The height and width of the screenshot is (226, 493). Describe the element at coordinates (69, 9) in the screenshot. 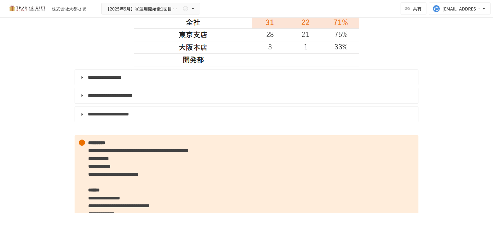

I see `div: 株式会社大都さま` at that location.